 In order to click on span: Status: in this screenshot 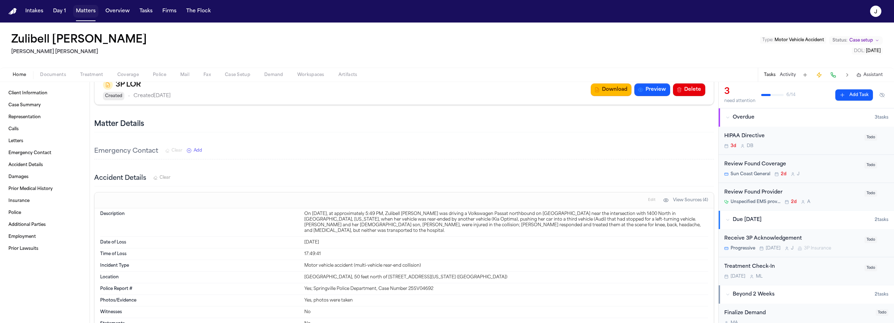, I will do `click(840, 40)`.